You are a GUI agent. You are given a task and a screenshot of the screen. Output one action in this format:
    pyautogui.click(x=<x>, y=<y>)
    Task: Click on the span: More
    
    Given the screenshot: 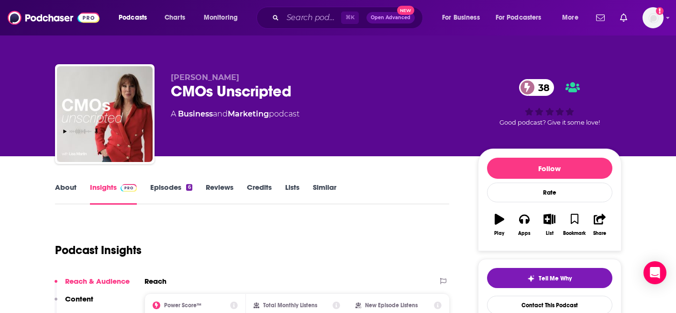 What is the action you would take?
    pyautogui.click(x=571, y=18)
    